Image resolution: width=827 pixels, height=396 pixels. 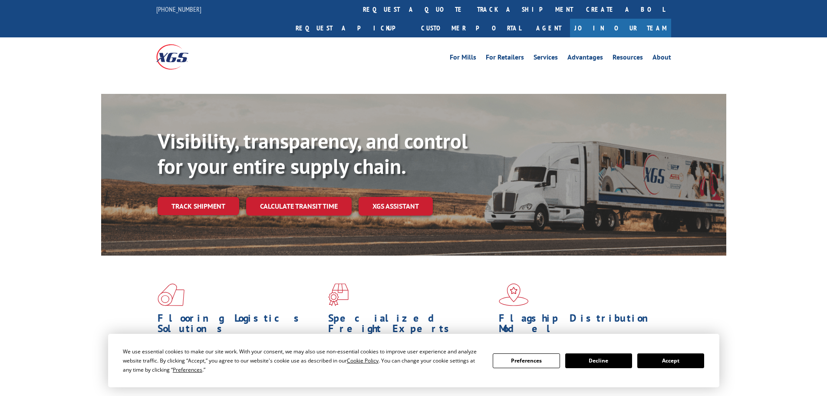 What do you see at coordinates (299, 206) in the screenshot?
I see `a: Calculate transit time` at bounding box center [299, 206].